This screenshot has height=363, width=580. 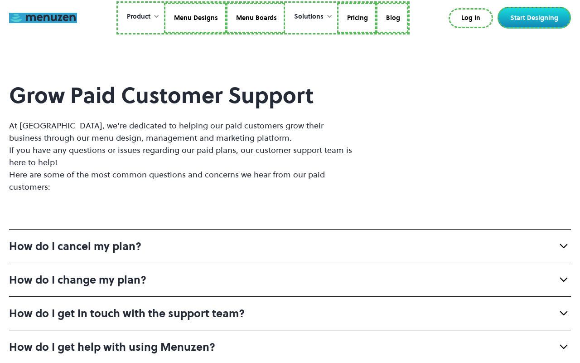 What do you see at coordinates (392, 18) in the screenshot?
I see `a: Blog` at bounding box center [392, 18].